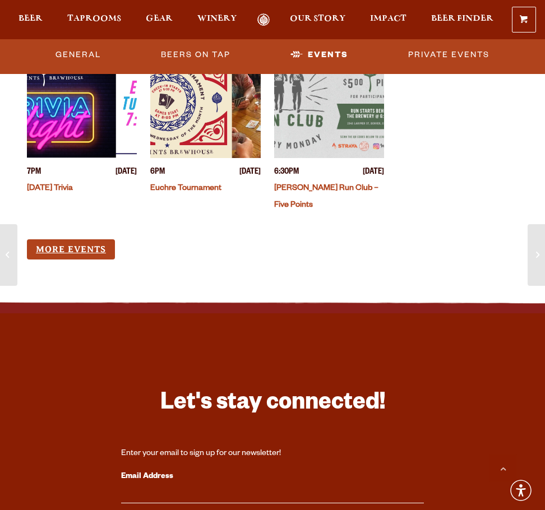 Image resolution: width=545 pixels, height=510 pixels. I want to click on a: Our Story, so click(317, 20).